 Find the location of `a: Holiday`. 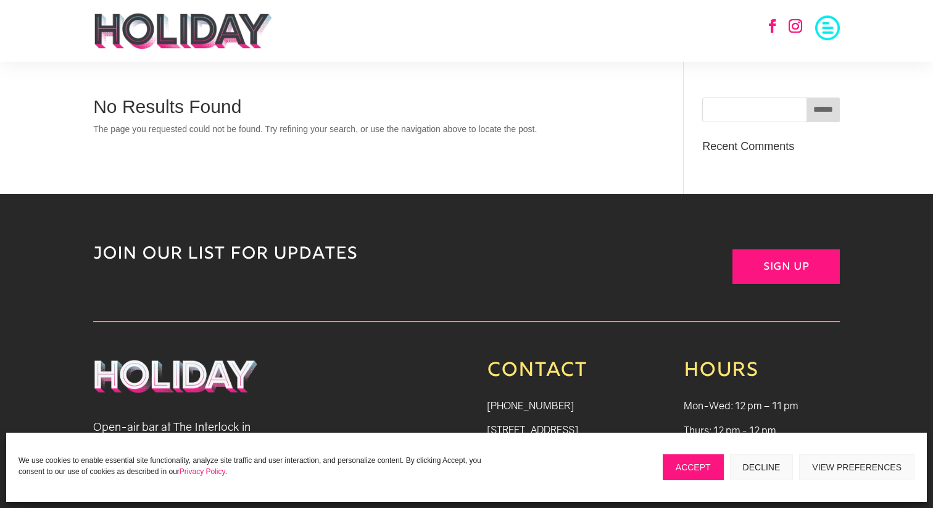

a: Holiday is located at coordinates (175, 390).